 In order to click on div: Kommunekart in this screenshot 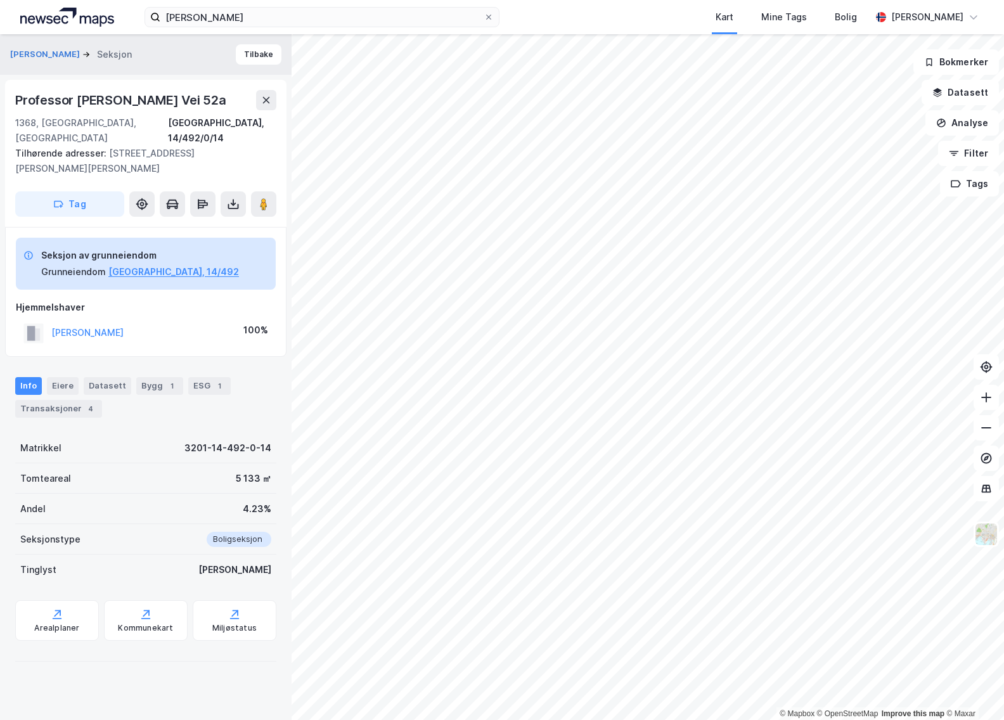, I will do `click(145, 628)`.